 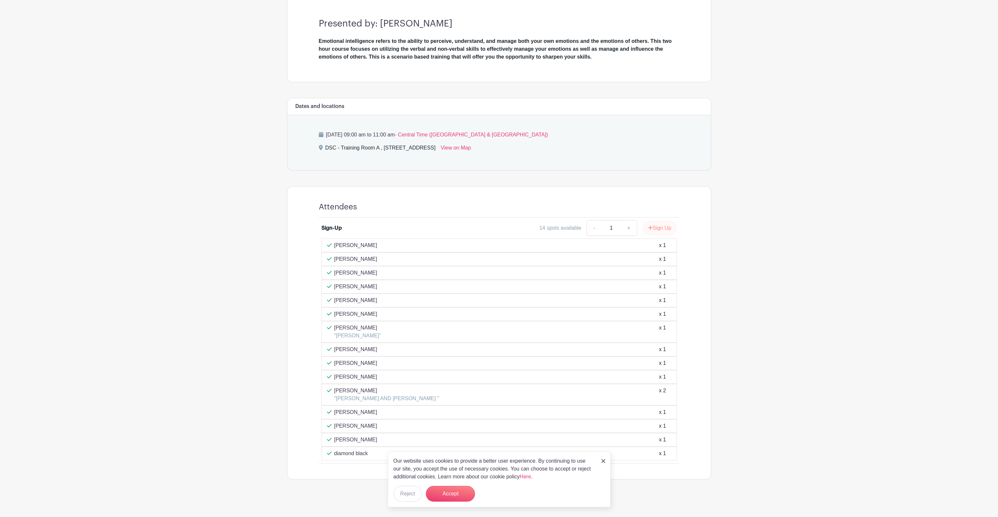 I want to click on p: Our website uses cookies to provide a better user experience. By continuing to use our site, you ..., so click(x=494, y=469).